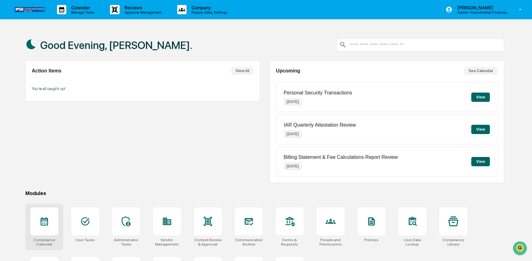 The width and height of the screenshot is (532, 261). I want to click on p: Billing Statement & Fee Calculations Report Review, so click(341, 157).